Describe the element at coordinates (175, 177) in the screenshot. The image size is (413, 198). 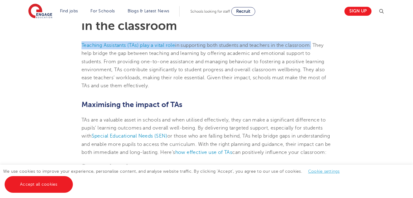
I see `span: We use cookies to improve your experience, personalise content, and analyse website traffic. By c...` at that location.